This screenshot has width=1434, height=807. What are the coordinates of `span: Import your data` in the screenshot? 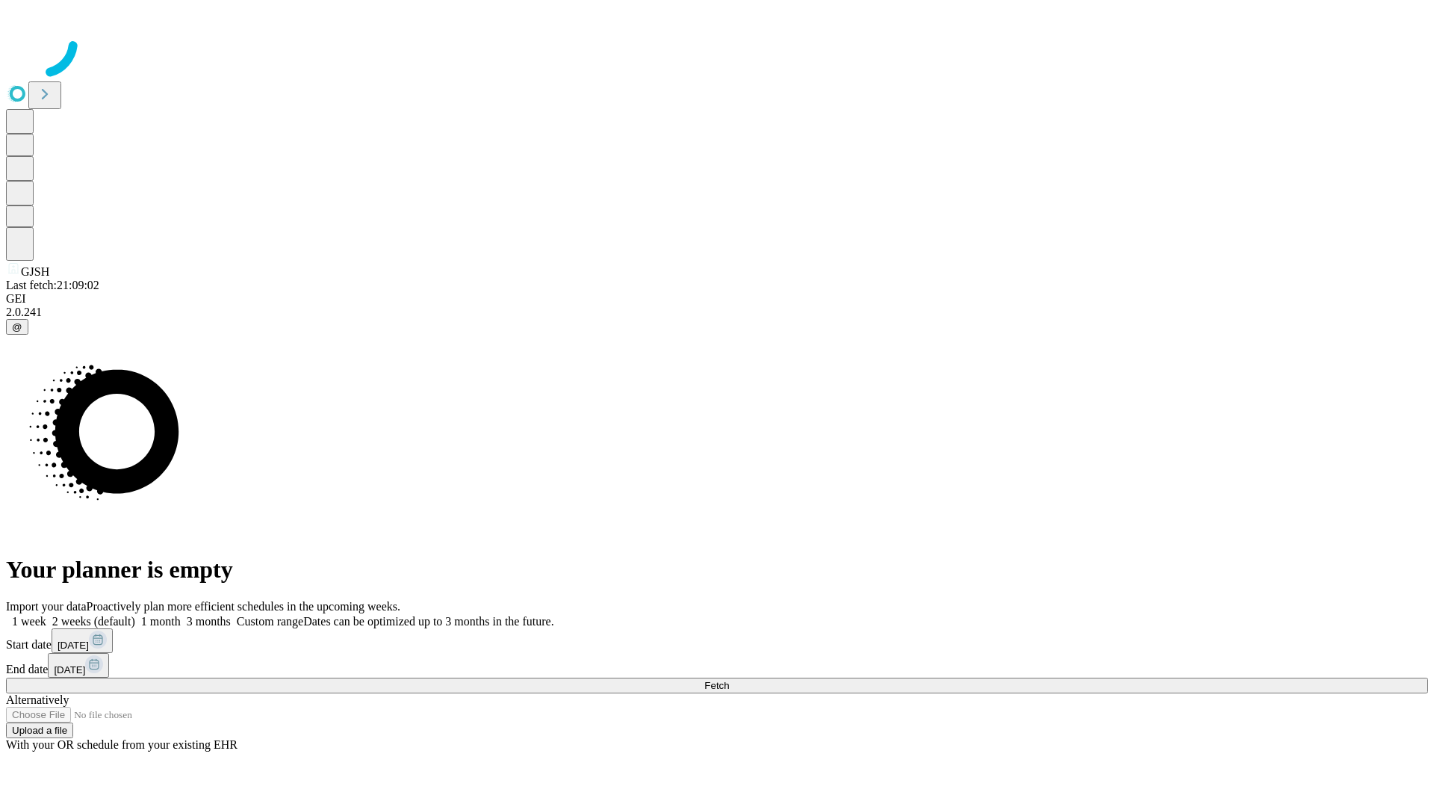 It's located at (46, 606).